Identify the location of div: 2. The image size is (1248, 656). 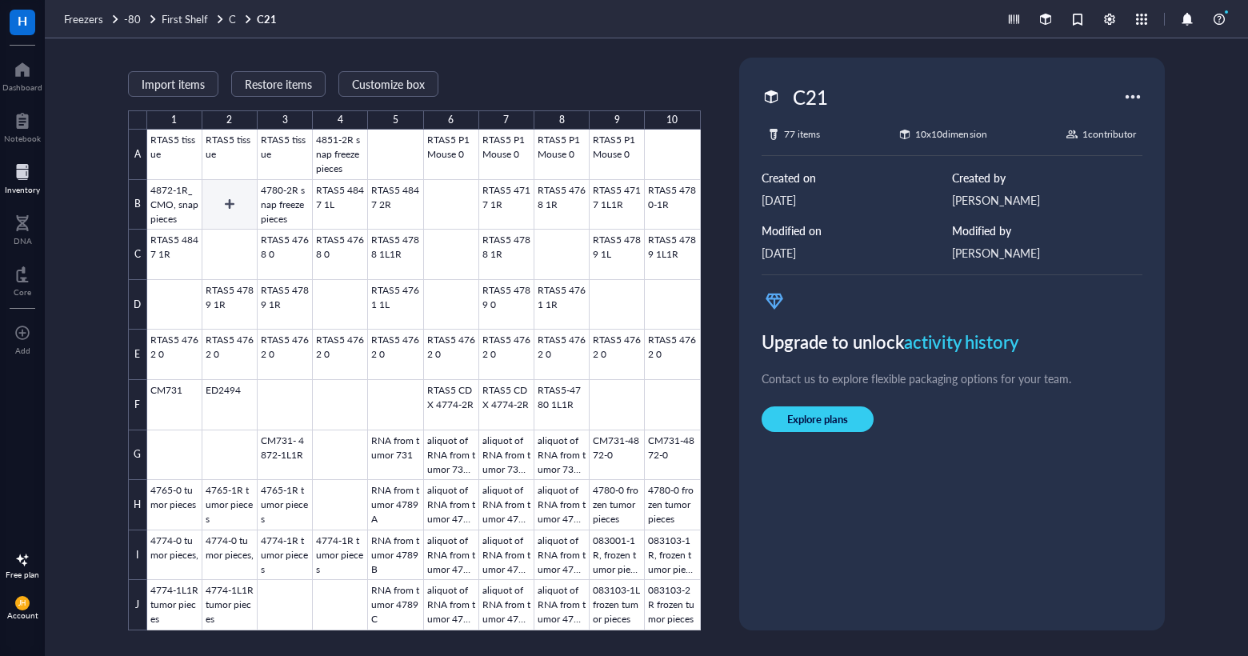
(229, 120).